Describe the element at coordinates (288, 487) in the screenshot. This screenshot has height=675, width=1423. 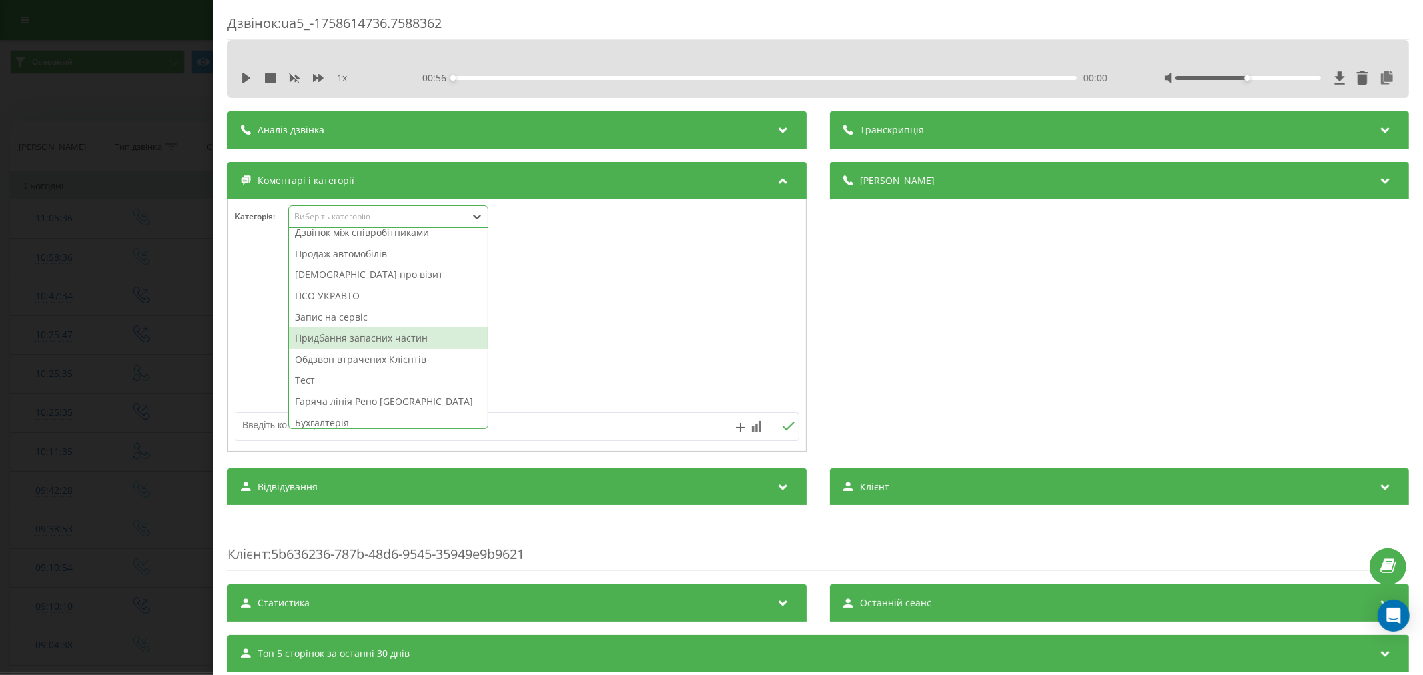
I see `span: Відвідування` at that location.